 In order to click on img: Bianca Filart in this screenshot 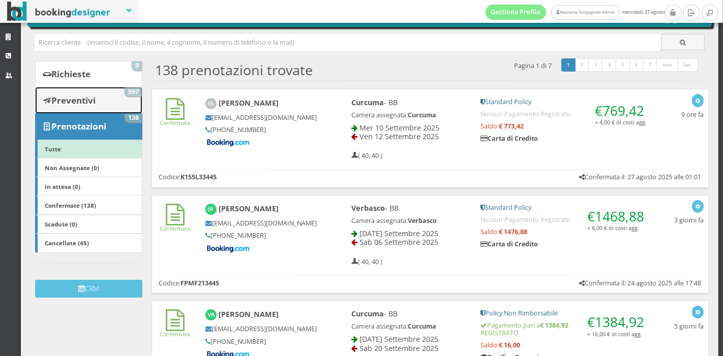, I will do `click(211, 209)`.